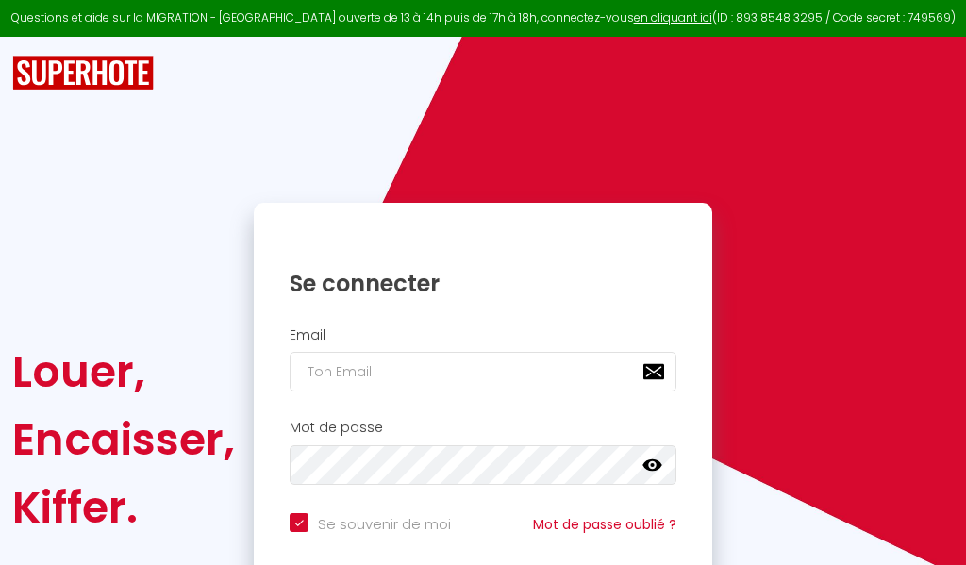 Image resolution: width=966 pixels, height=565 pixels. What do you see at coordinates (124, 508) in the screenshot?
I see `div: Kiffer.` at bounding box center [124, 508].